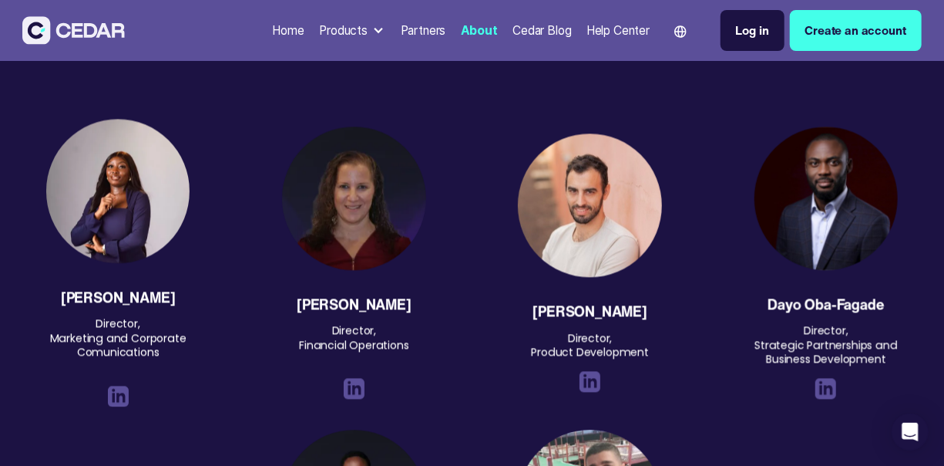 This screenshot has height=466, width=944. I want to click on div: Director, Strategic Partnerships and Business Development, so click(826, 344).